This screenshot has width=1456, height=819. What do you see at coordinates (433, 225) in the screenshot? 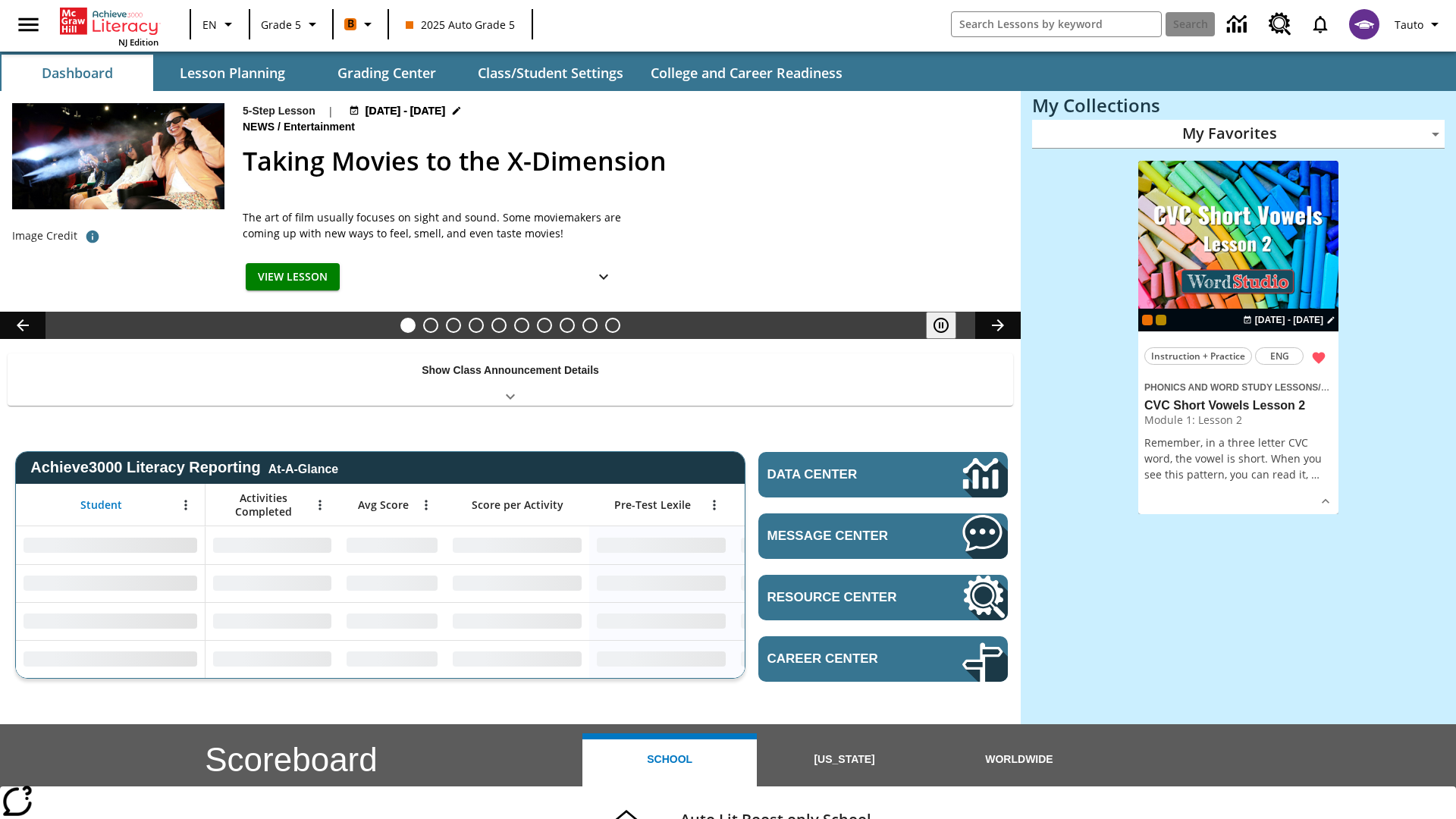
I see `p: The art of film usually focuses on sight and sound. Some moviemakers are coming up with new ways ...` at bounding box center [433, 225].